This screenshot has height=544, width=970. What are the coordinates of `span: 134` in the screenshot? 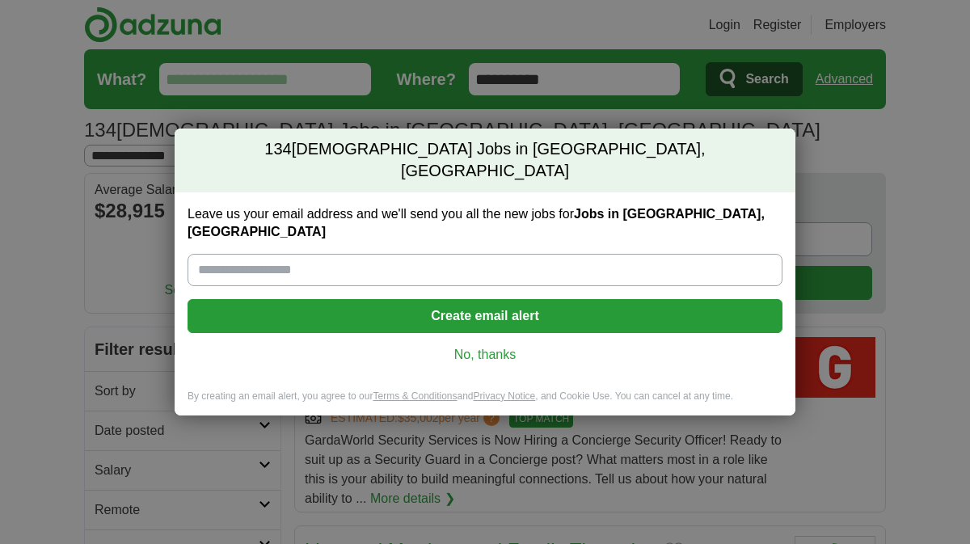 It's located at (277, 150).